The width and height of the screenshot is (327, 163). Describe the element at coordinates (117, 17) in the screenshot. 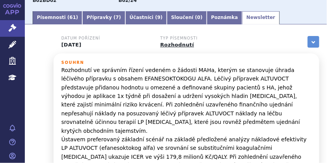

I see `span: 7` at that location.